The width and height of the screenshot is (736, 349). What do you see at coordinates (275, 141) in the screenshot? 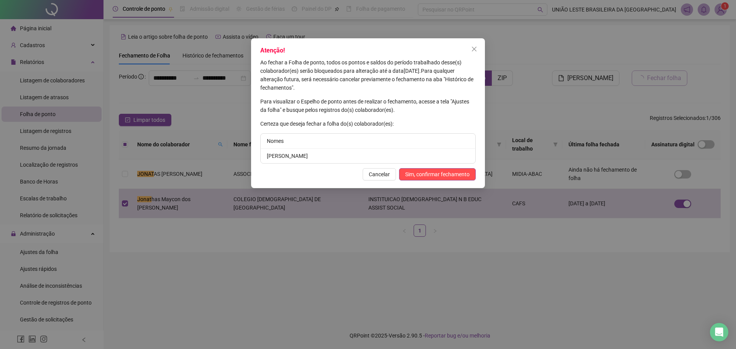
I see `span: Nomes` at bounding box center [275, 141].